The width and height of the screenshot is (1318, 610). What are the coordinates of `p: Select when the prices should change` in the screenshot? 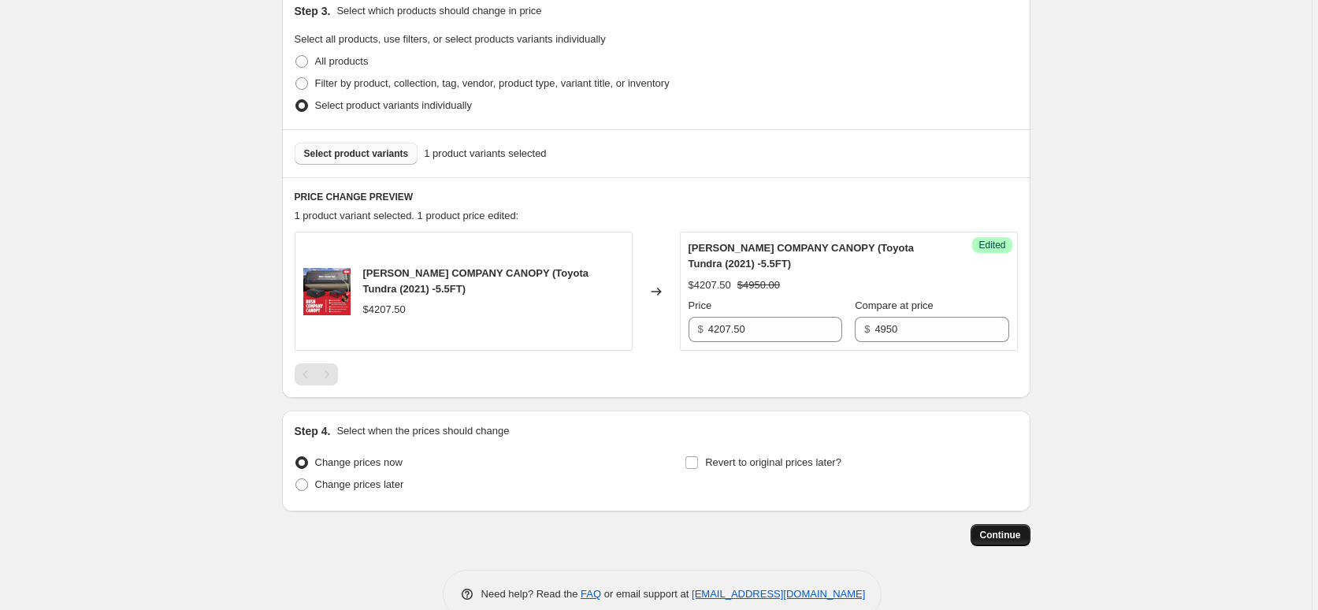 It's located at (422, 431).